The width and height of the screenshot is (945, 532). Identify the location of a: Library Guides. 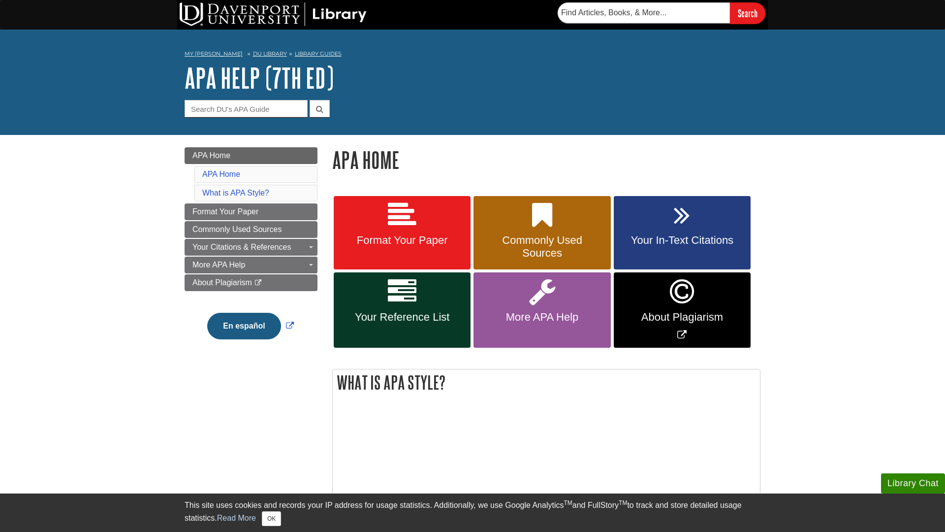
(318, 54).